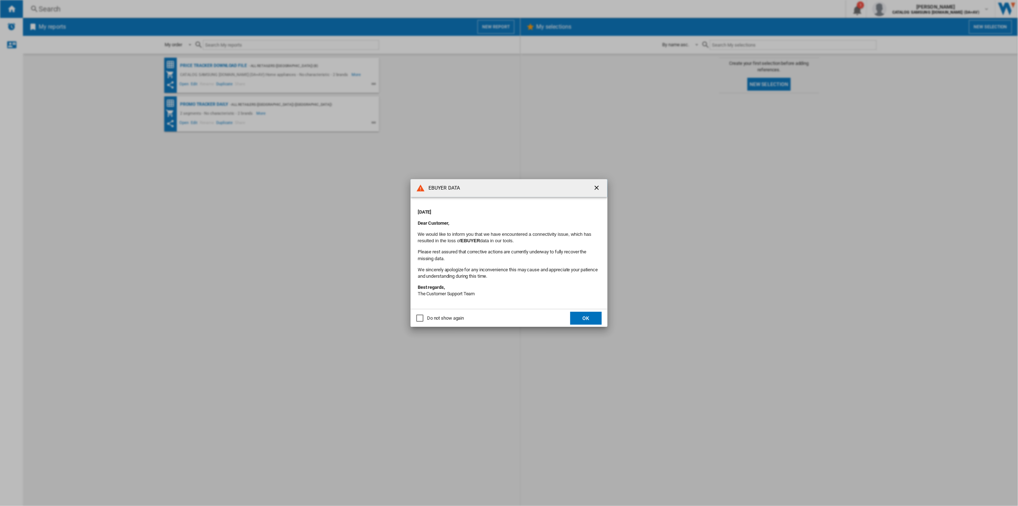  What do you see at coordinates (445, 318) in the screenshot?
I see `div: Do not show again` at bounding box center [445, 318].